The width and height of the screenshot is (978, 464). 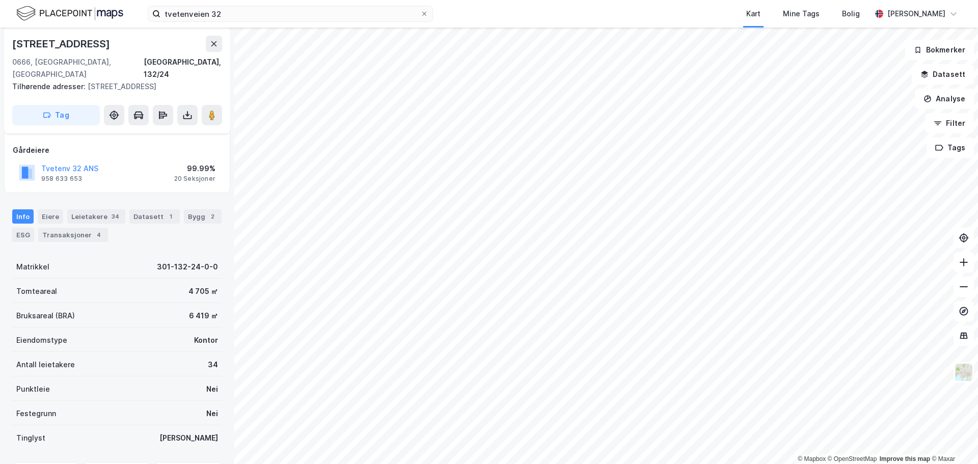 What do you see at coordinates (73, 235) in the screenshot?
I see `div: Transaksjoner` at bounding box center [73, 235].